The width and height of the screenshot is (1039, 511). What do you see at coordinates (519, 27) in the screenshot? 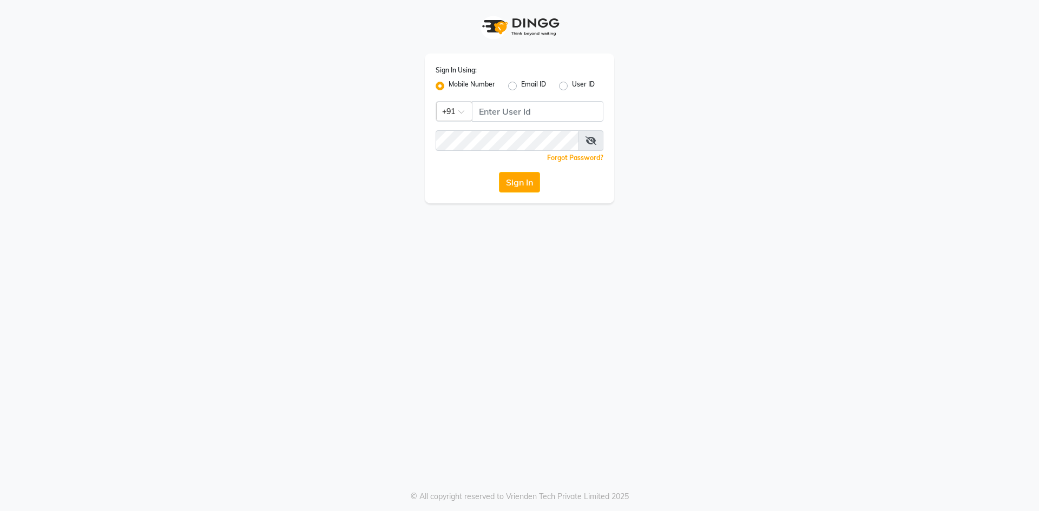
I see `img: logo1.svg` at bounding box center [519, 27].